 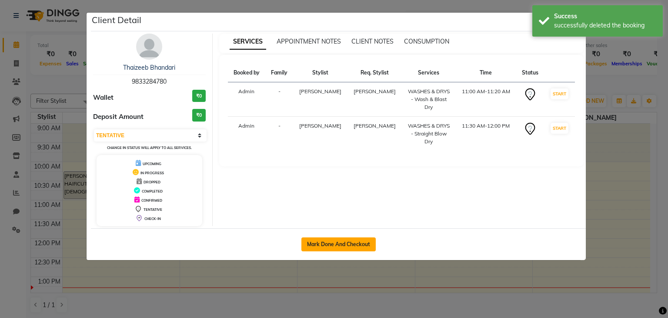 What do you see at coordinates (427, 41) in the screenshot?
I see `span: CONSUMPTION` at bounding box center [427, 41].